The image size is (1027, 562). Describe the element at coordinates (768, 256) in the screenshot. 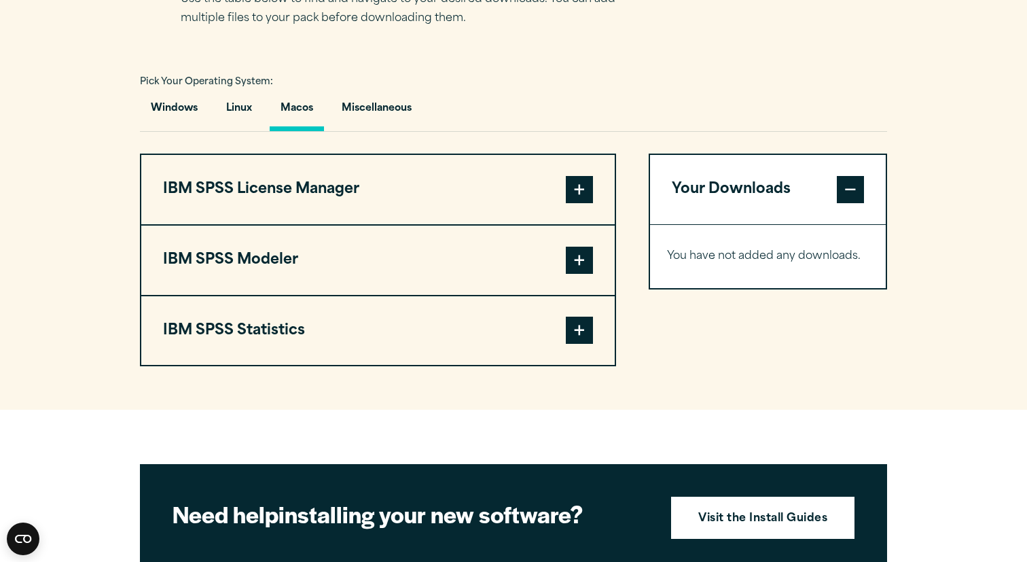

I see `p: You have not added any downloads.` at that location.